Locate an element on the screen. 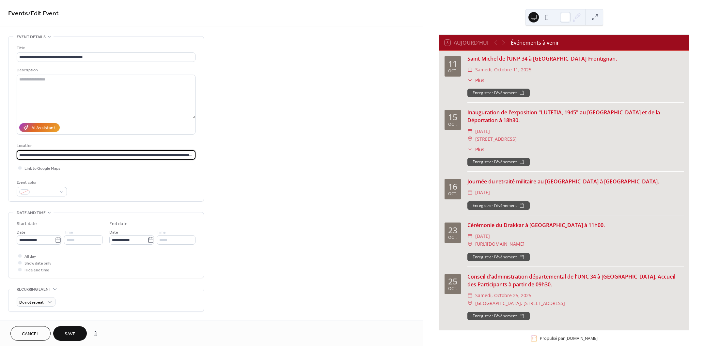 Image resolution: width=705 pixels, height=346 pixels. div: Propulsé par is located at coordinates (568, 339).